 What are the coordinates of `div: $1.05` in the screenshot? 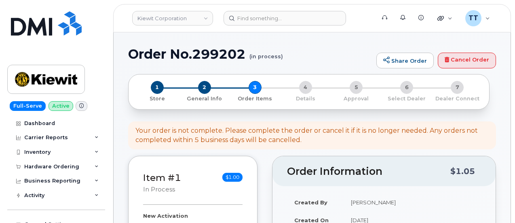 It's located at (462, 171).